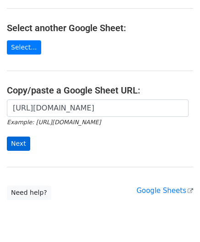 Image resolution: width=200 pixels, height=242 pixels. Describe the element at coordinates (100, 90) in the screenshot. I see `h4: Copy/paste a Google Sheet URL:` at that location.